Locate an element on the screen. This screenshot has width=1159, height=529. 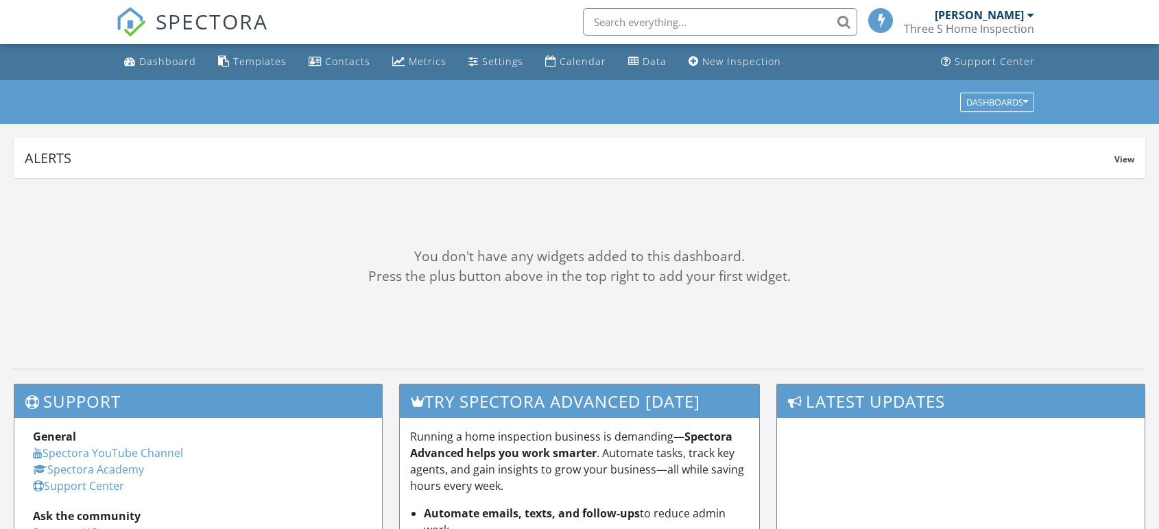
a: Contacts is located at coordinates (339, 62).